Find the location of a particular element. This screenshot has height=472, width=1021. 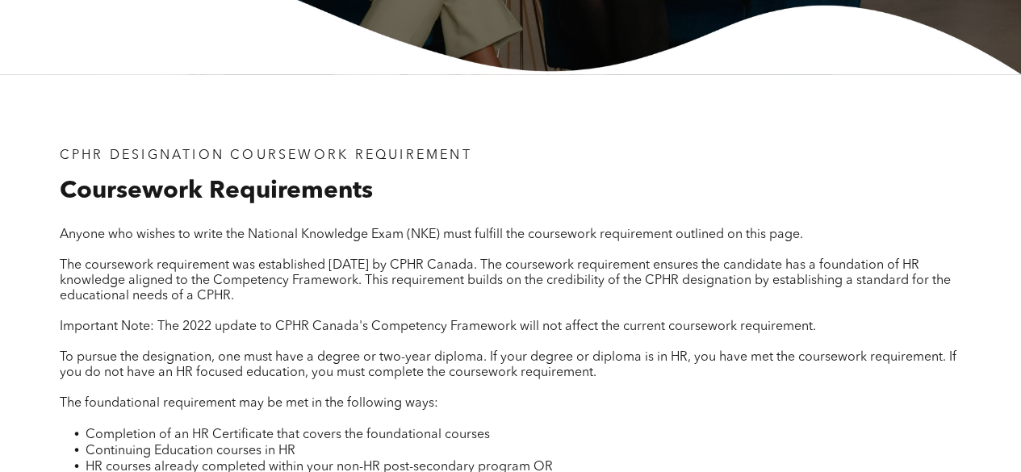

span: The foundational requirement may be met in the following ways: is located at coordinates (249, 404).